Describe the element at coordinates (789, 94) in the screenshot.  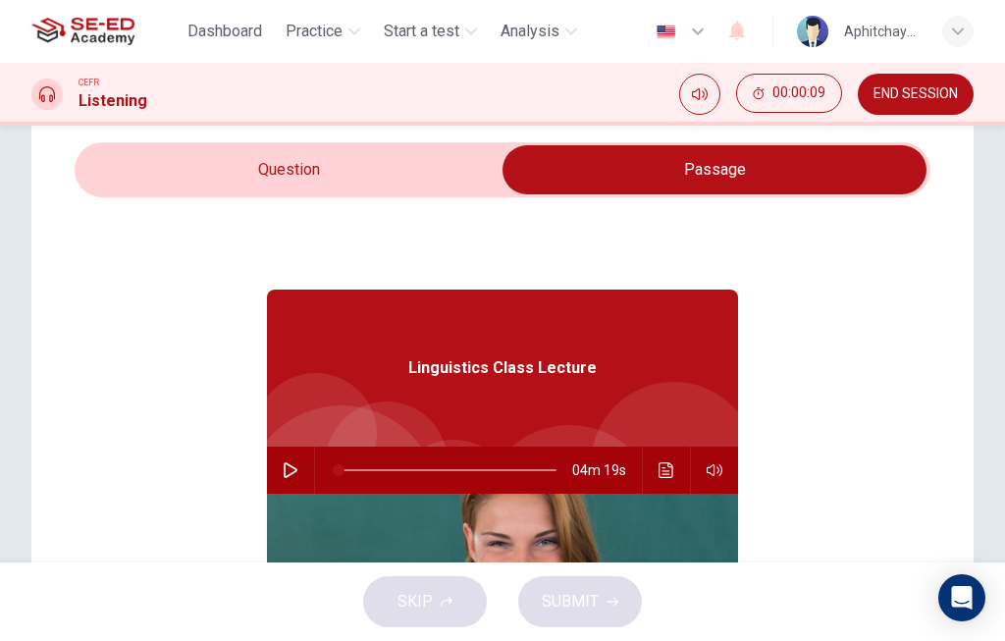
I see `div: Hide` at that location.